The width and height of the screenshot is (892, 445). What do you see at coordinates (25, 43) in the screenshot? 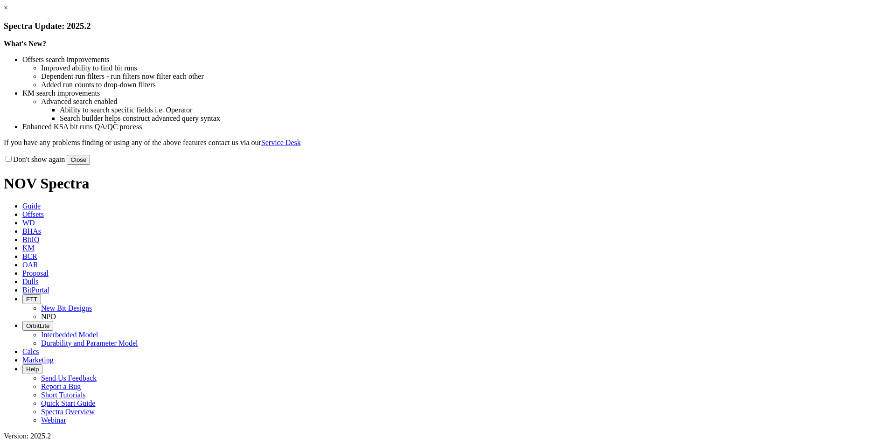
I see `strong: What's New?` at bounding box center [25, 43].